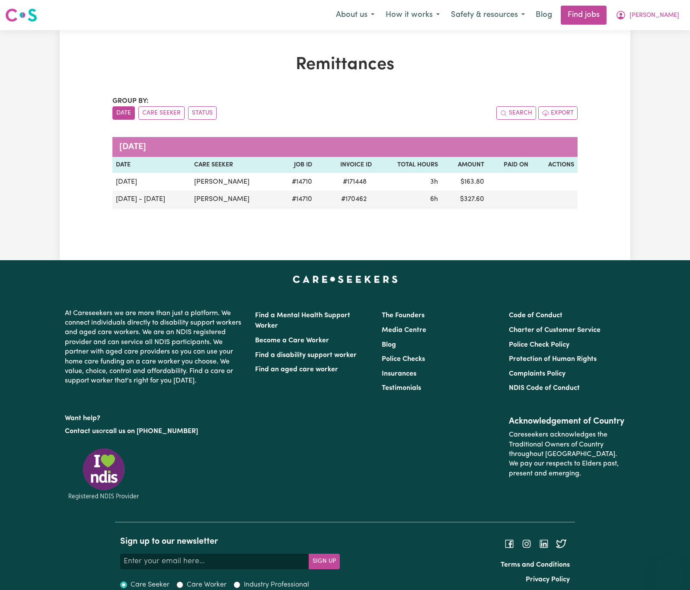 This screenshot has height=590, width=690. What do you see at coordinates (155, 347) in the screenshot?
I see `p: At Careseekers we are more than just a platform. We connect individuals directly to disability su...` at bounding box center [155, 347].